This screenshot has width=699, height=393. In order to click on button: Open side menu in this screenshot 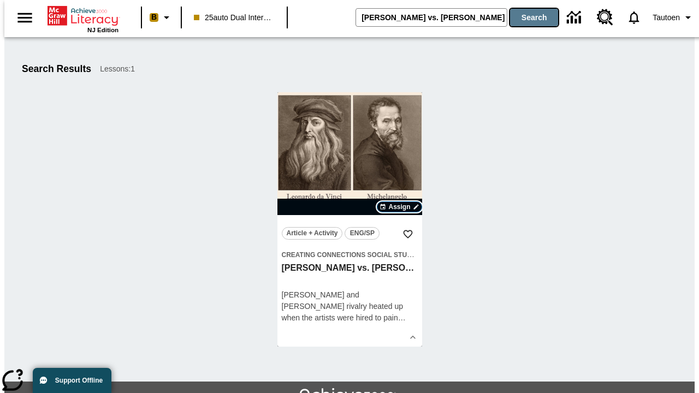, I will do `click(25, 17)`.